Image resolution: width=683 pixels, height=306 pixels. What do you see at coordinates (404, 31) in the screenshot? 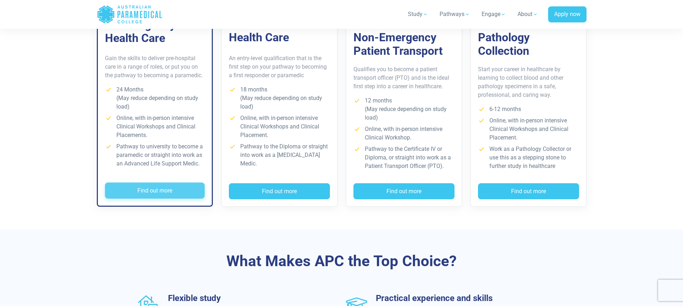
I see `h3: HLT31120 Certificate III in Non-Emergency Patient Transport` at bounding box center [404, 31].